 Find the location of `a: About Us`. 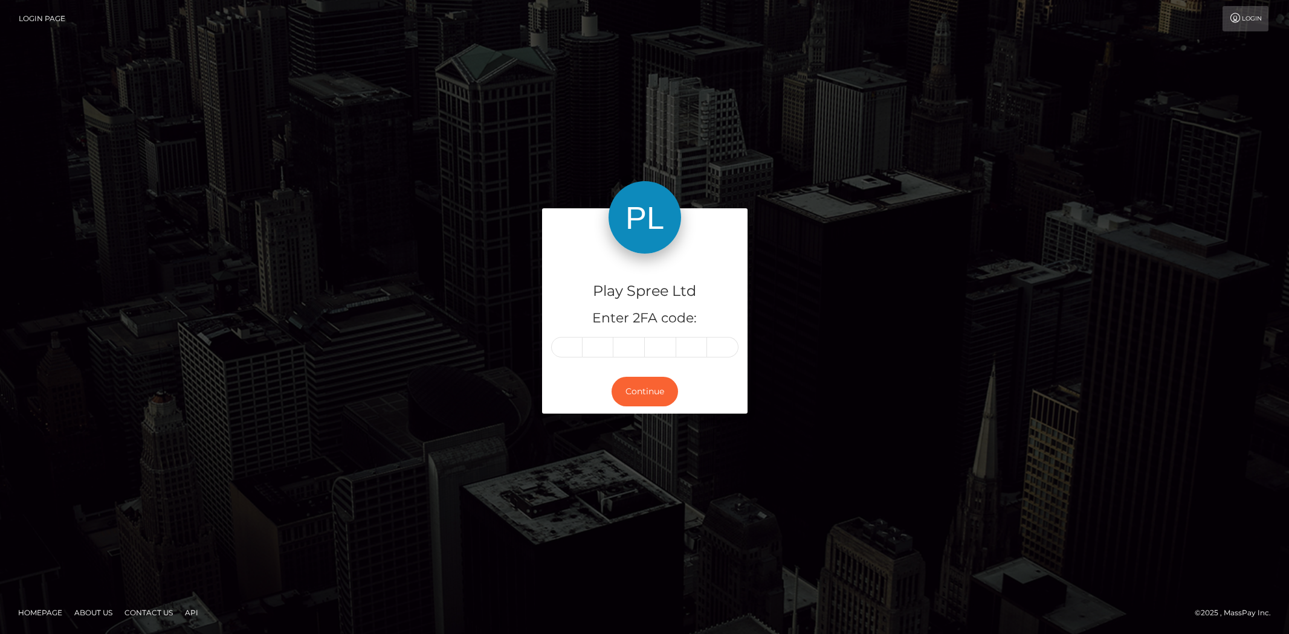

a: About Us is located at coordinates (93, 613).